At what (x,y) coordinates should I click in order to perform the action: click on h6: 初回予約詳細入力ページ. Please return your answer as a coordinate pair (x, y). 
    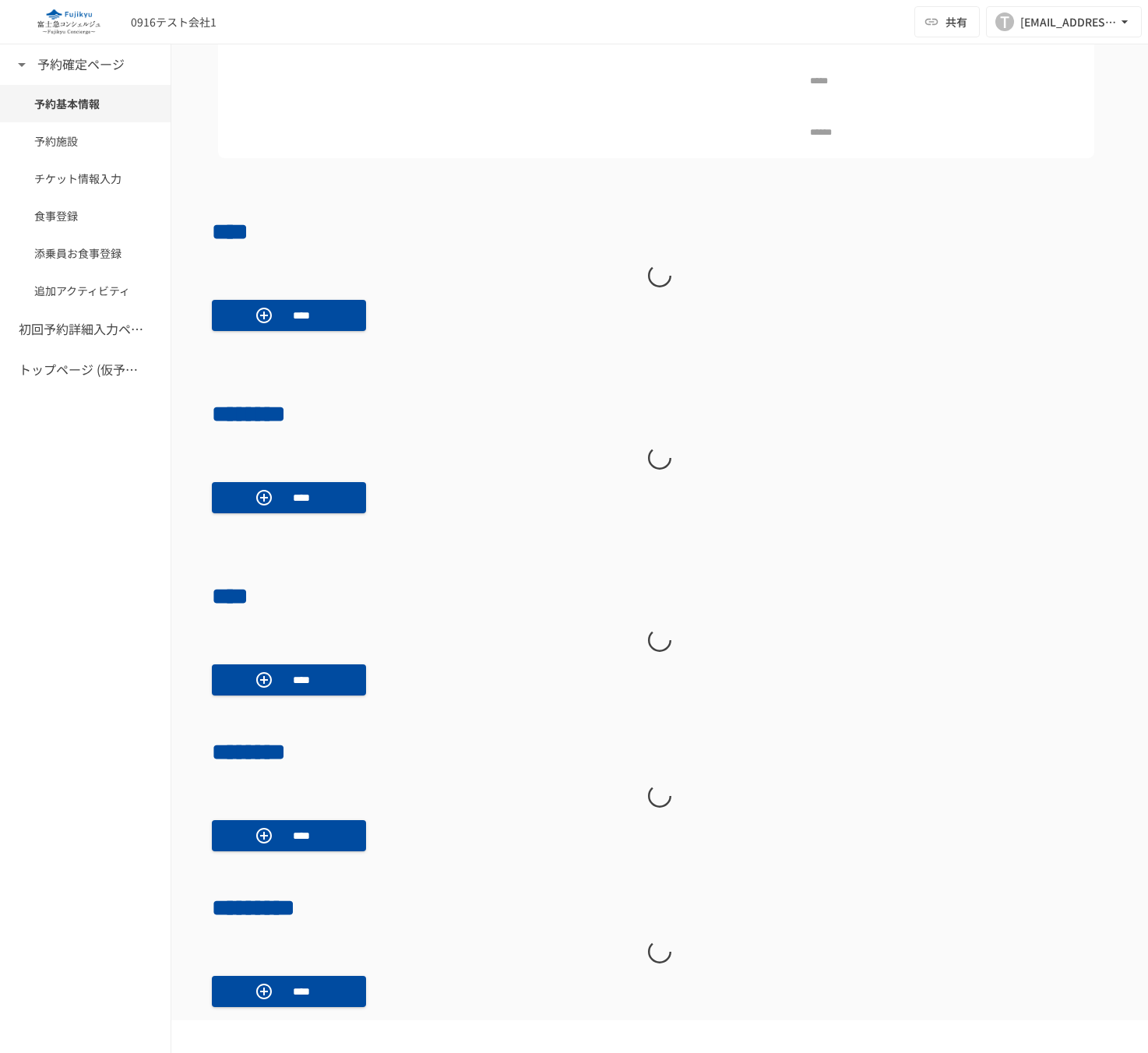
    Looking at the image, I should click on (81, 329).